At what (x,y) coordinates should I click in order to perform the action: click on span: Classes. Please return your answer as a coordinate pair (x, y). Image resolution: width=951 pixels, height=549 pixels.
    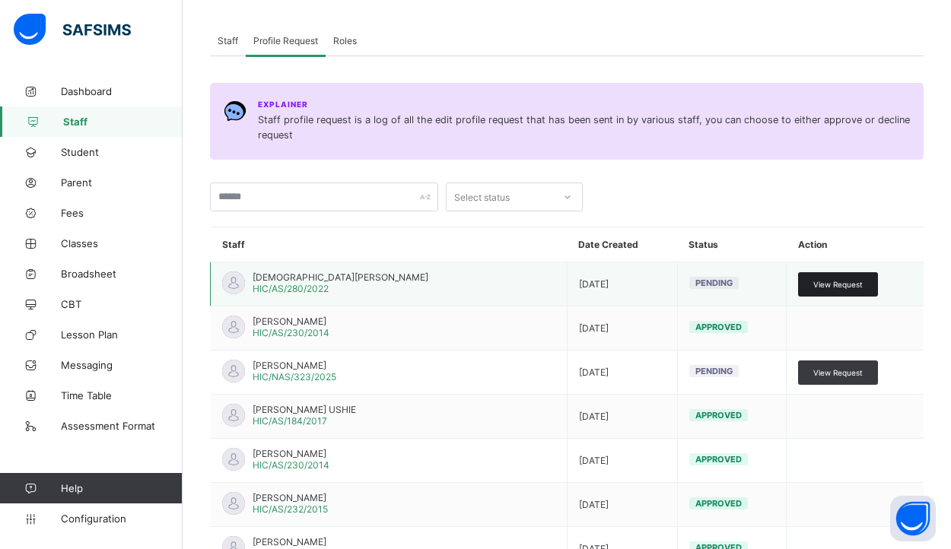
    Looking at the image, I should click on (122, 243).